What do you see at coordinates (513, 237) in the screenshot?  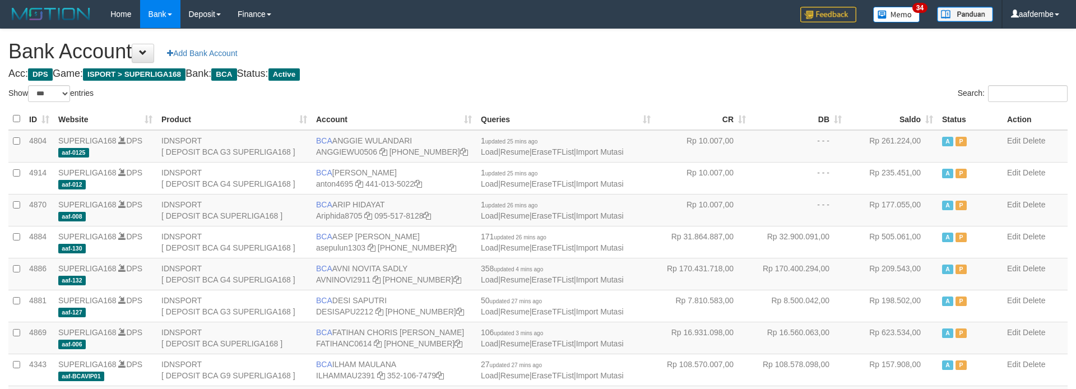 I see `span: 171` at bounding box center [513, 237].